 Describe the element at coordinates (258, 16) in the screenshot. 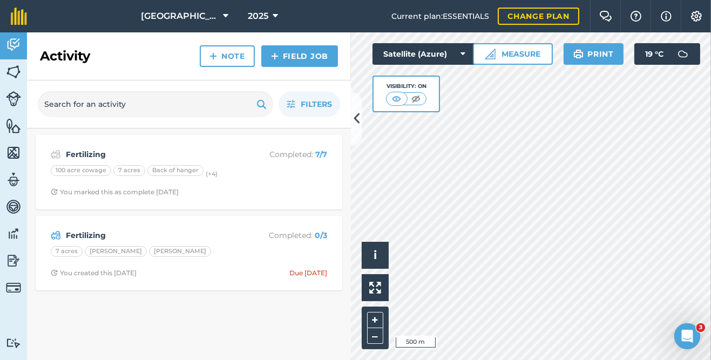

I see `span: 2025` at that location.